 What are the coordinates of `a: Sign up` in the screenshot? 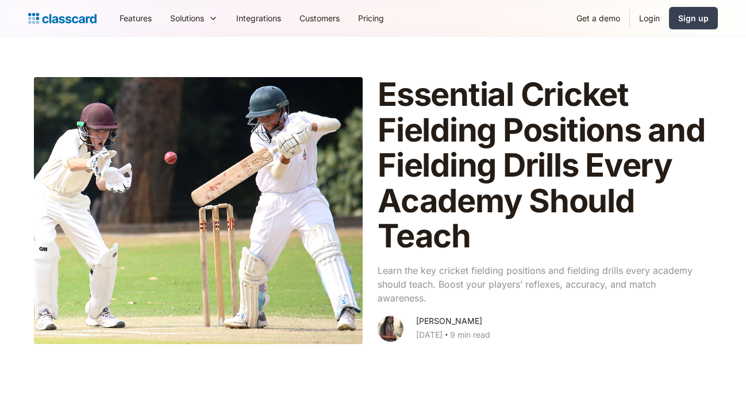 It's located at (693, 18).